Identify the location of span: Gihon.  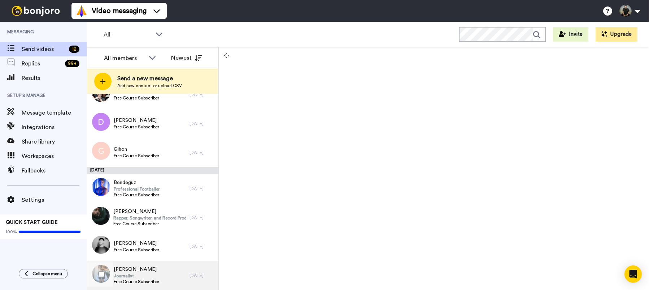
(136, 149).